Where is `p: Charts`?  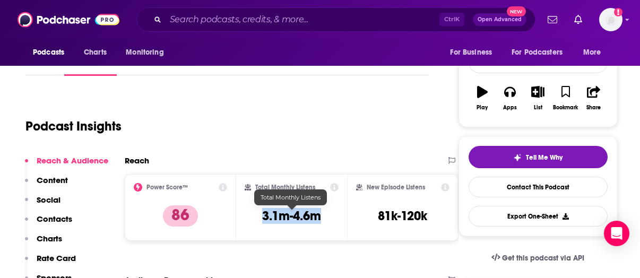
p: Charts is located at coordinates (49, 238).